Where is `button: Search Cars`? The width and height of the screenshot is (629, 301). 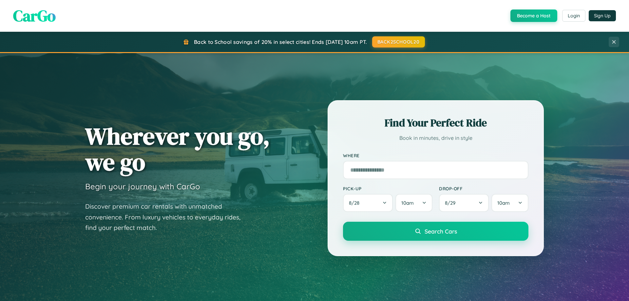
button: Search Cars is located at coordinates (436, 231).